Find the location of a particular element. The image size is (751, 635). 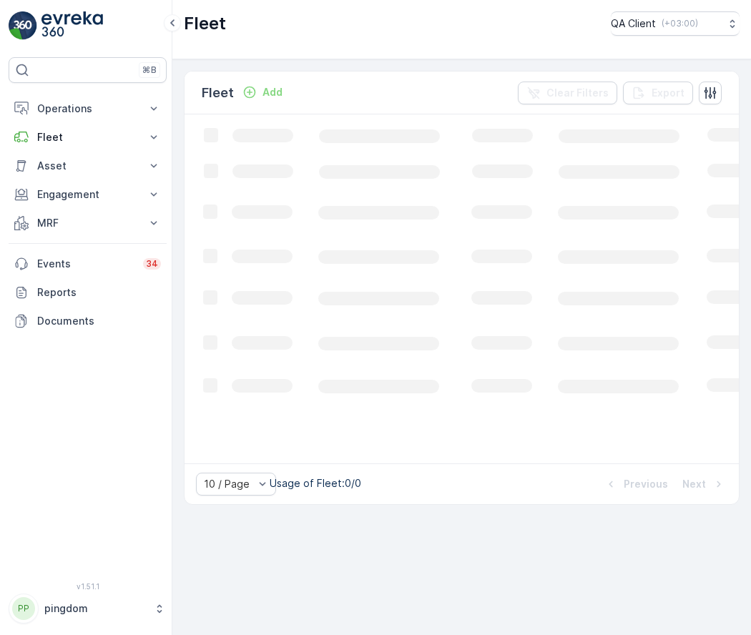

button: MRF is located at coordinates (87, 223).